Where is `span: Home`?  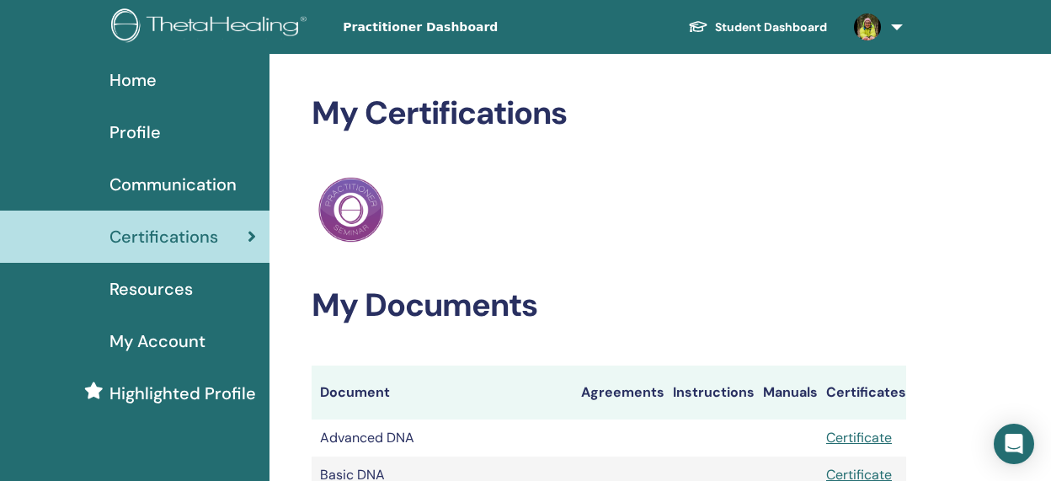
span: Home is located at coordinates (133, 80).